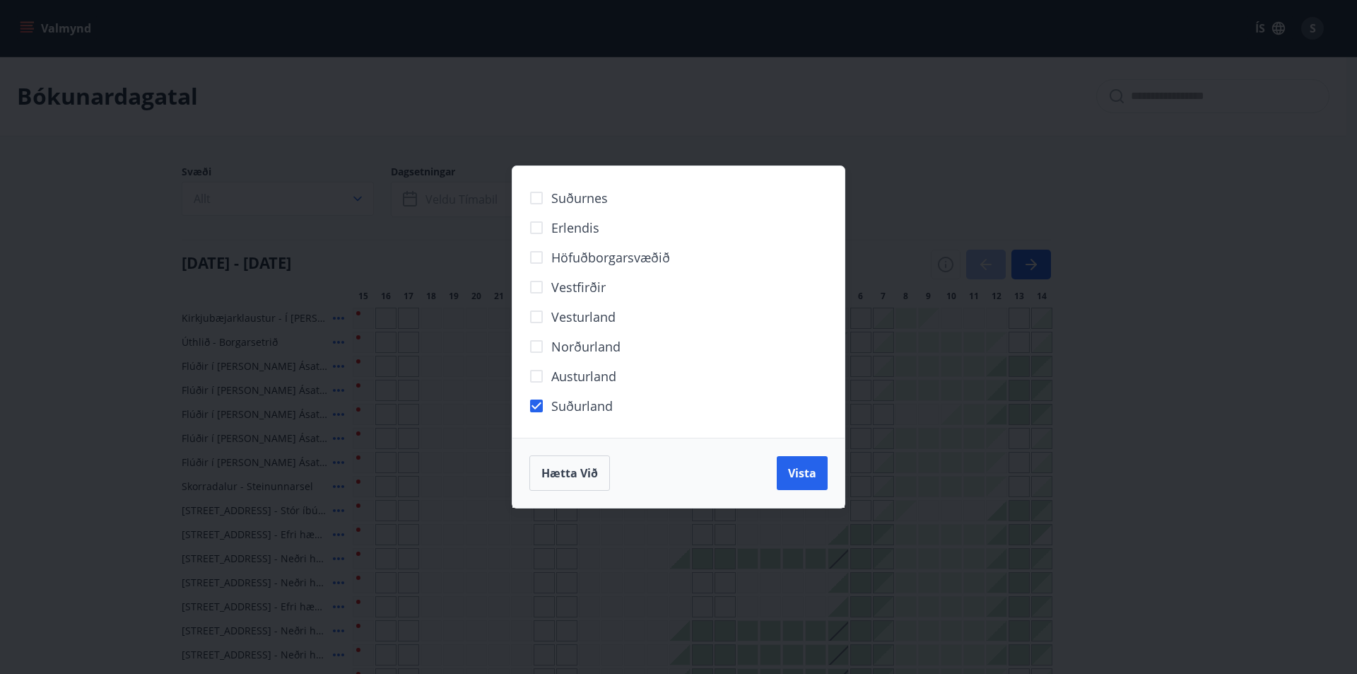  I want to click on span: Suðurland, so click(582, 406).